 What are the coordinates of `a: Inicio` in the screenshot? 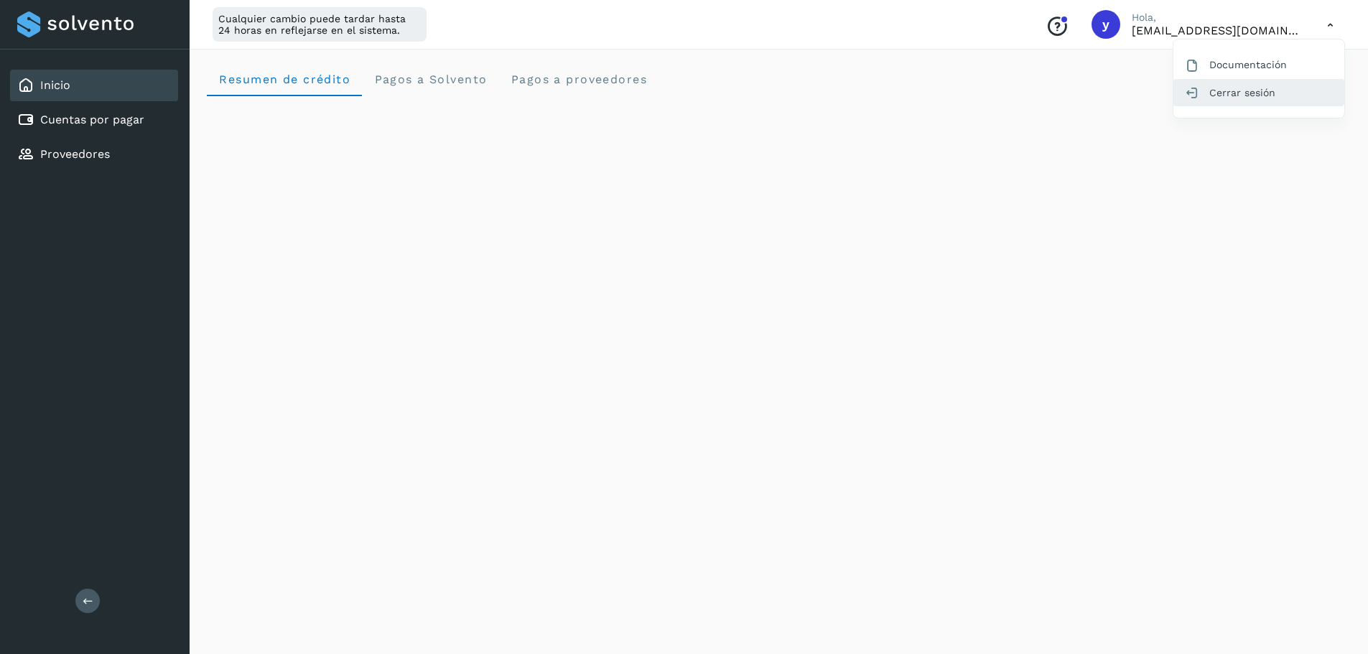 It's located at (55, 85).